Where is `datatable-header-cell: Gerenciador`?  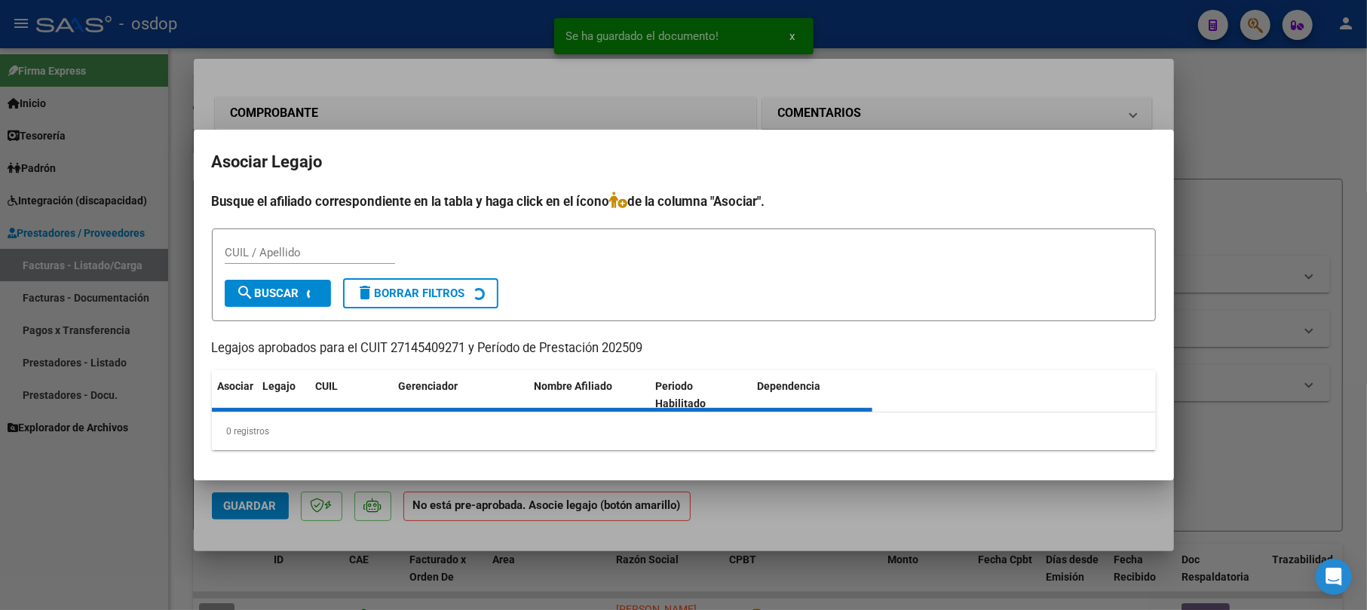 datatable-header-cell: Gerenciador is located at coordinates (461, 395).